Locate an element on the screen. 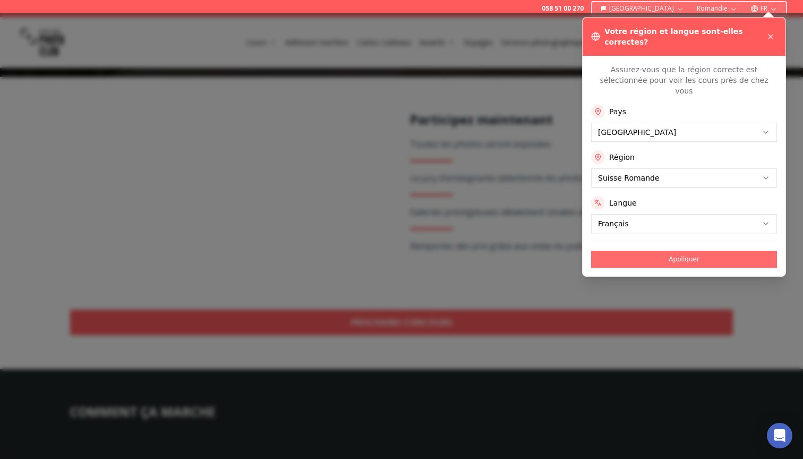 The width and height of the screenshot is (803, 459). button: Appliquer is located at coordinates (684, 259).